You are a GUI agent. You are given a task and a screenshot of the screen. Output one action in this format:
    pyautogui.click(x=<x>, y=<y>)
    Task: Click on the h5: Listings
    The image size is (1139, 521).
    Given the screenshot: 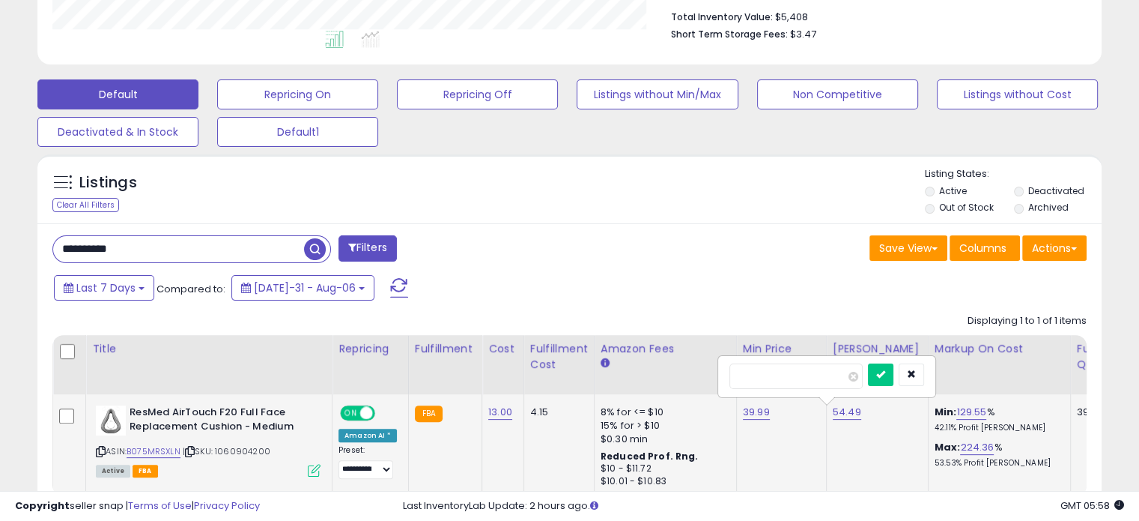 What is the action you would take?
    pyautogui.click(x=108, y=183)
    